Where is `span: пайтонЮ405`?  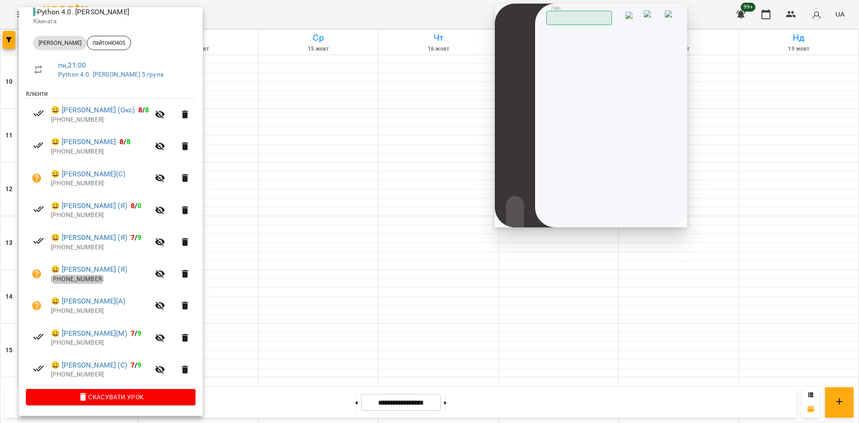 span: пайтонЮ405 is located at coordinates (109, 43).